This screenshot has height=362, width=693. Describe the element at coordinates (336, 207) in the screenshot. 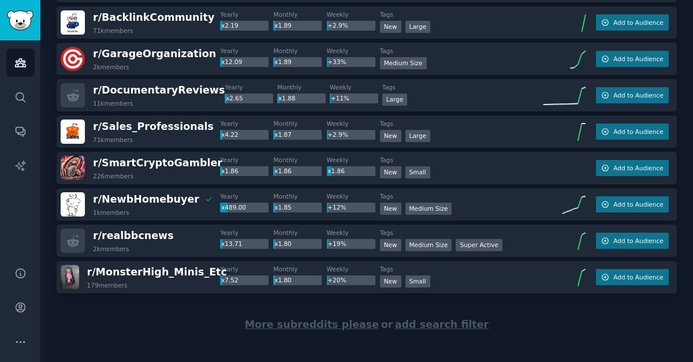

I see `span: +12%` at that location.